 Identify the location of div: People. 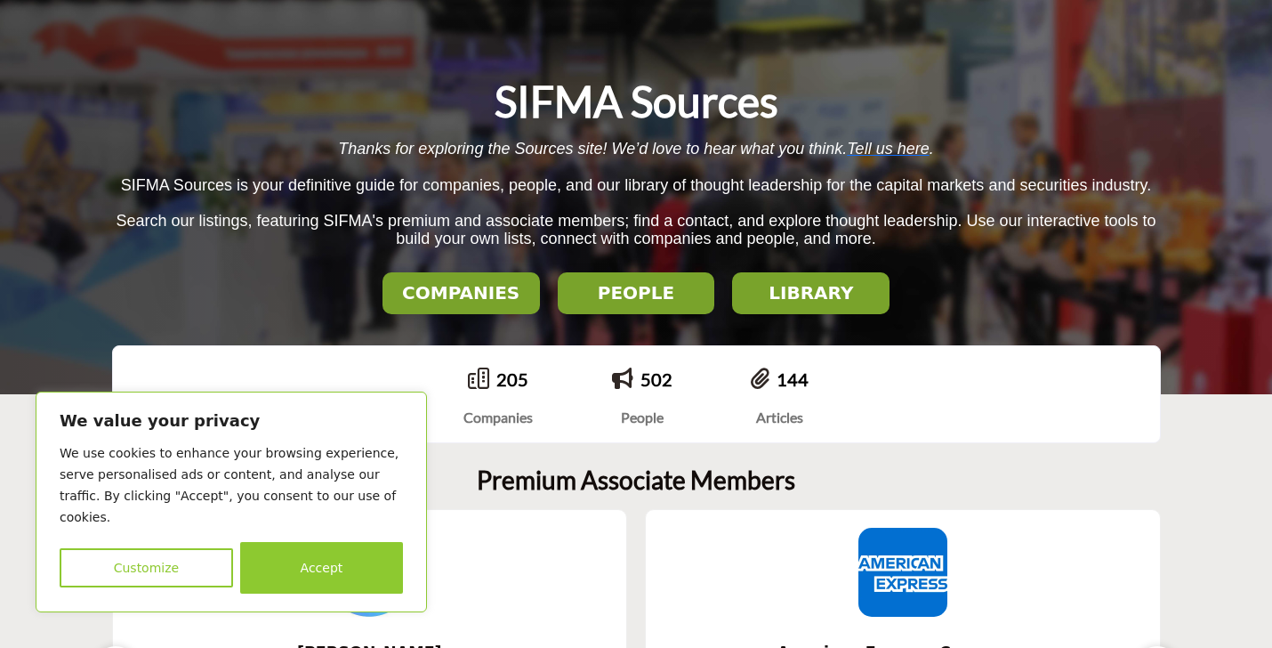
(642, 417).